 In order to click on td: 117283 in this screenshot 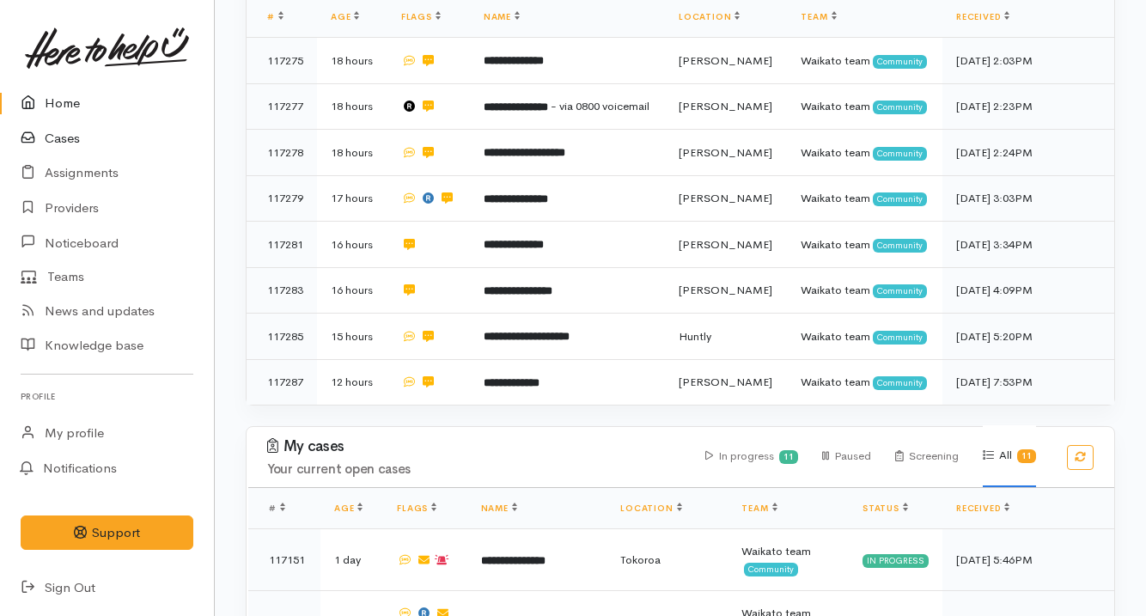, I will do `click(282, 290)`.